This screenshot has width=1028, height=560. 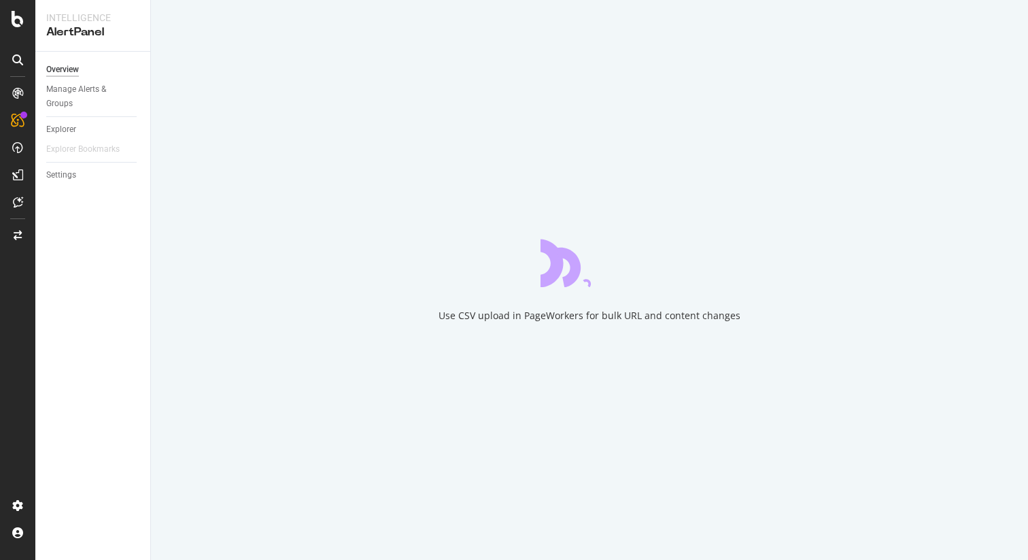 What do you see at coordinates (93, 129) in the screenshot?
I see `a: Explorer` at bounding box center [93, 129].